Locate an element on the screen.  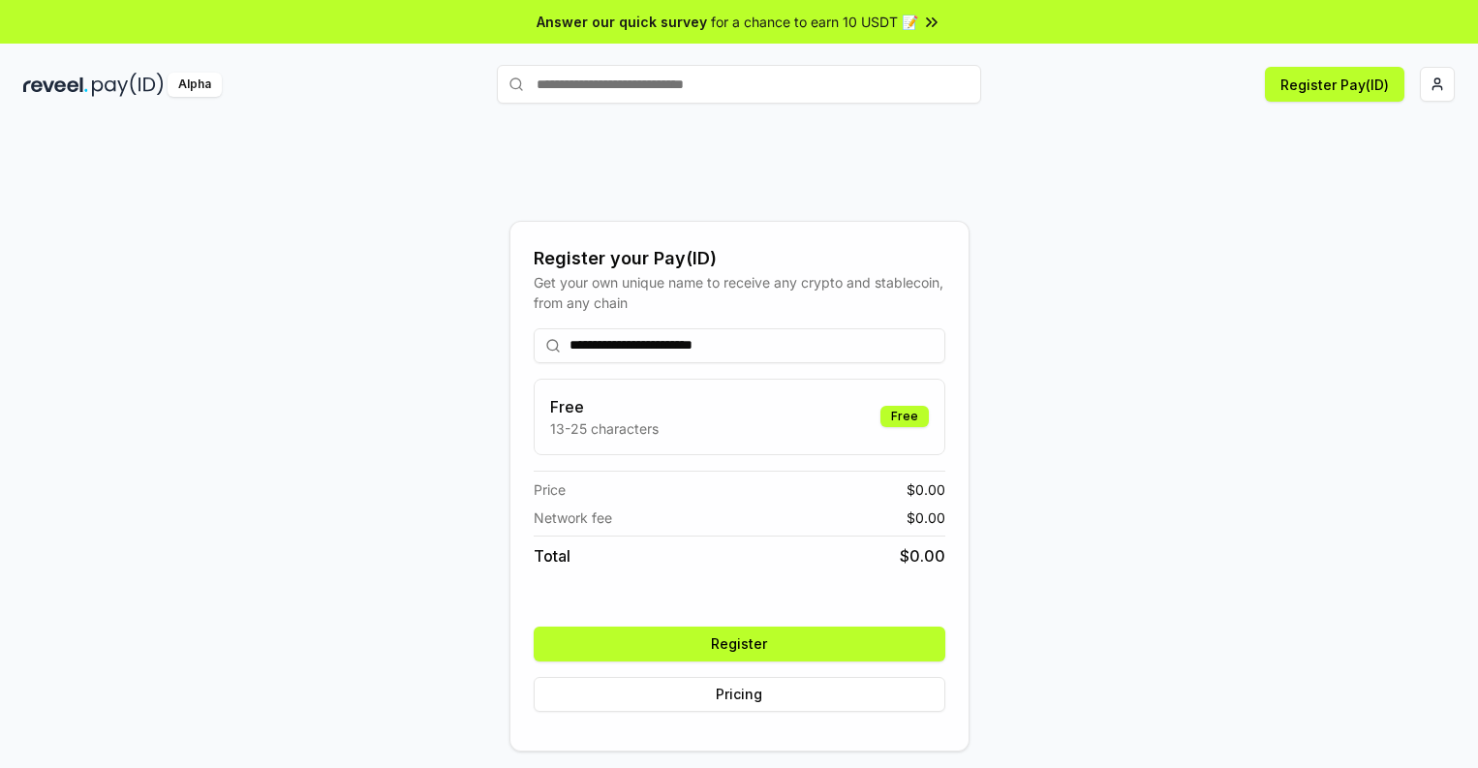
button: Register Pay(ID) is located at coordinates (1334, 84).